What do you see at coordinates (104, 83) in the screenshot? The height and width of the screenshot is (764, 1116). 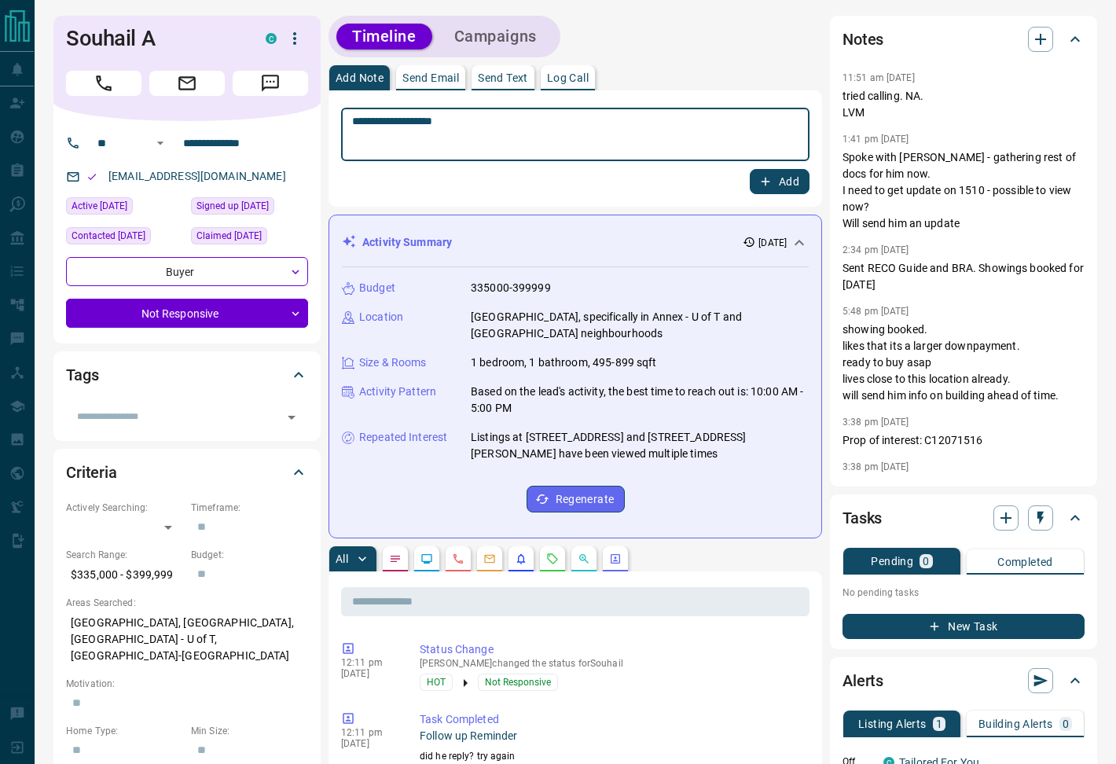 I see `span: Call` at bounding box center [104, 83].